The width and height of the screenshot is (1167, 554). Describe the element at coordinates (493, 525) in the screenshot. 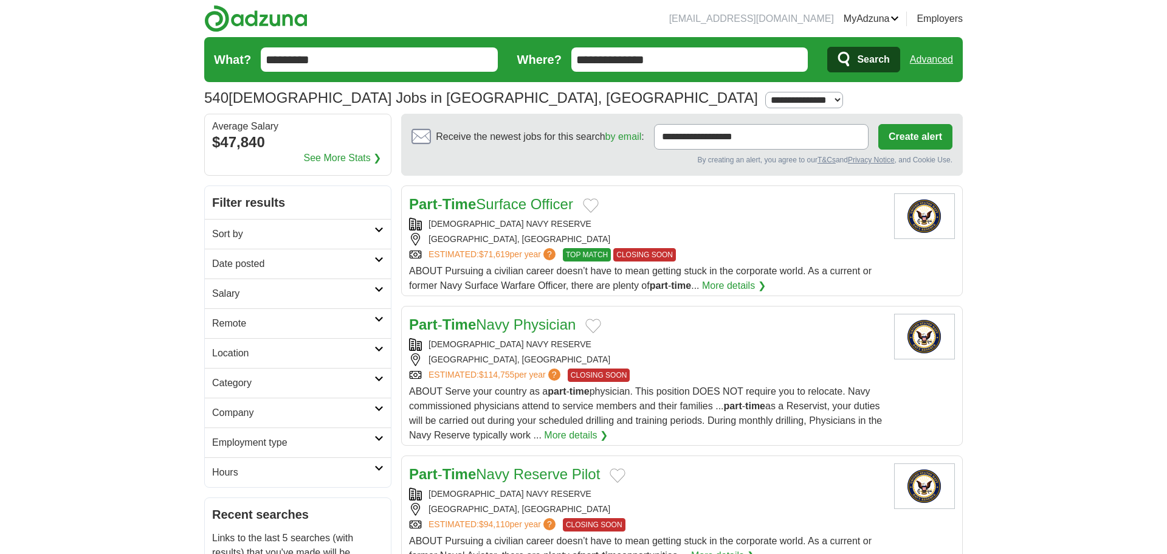

I see `a: ESTIMATED:$94,110per year?` at that location.